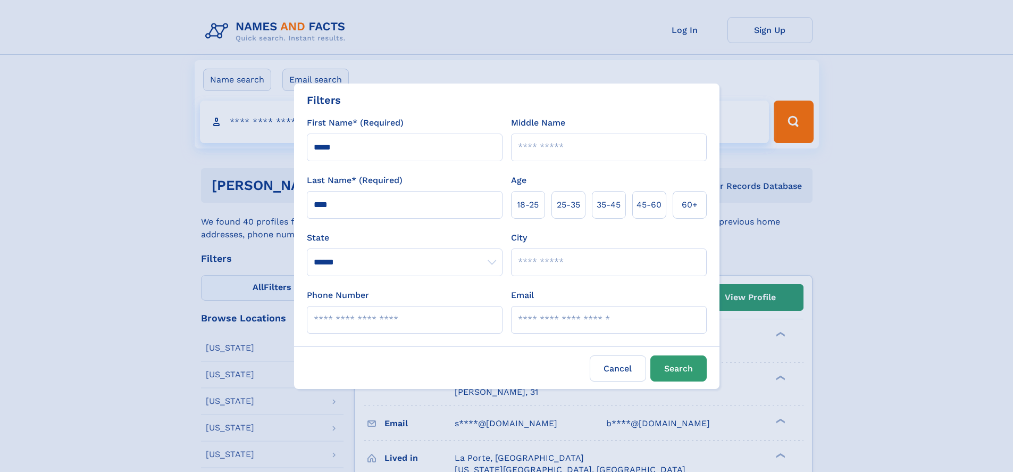  I want to click on label: Cancel, so click(618, 368).